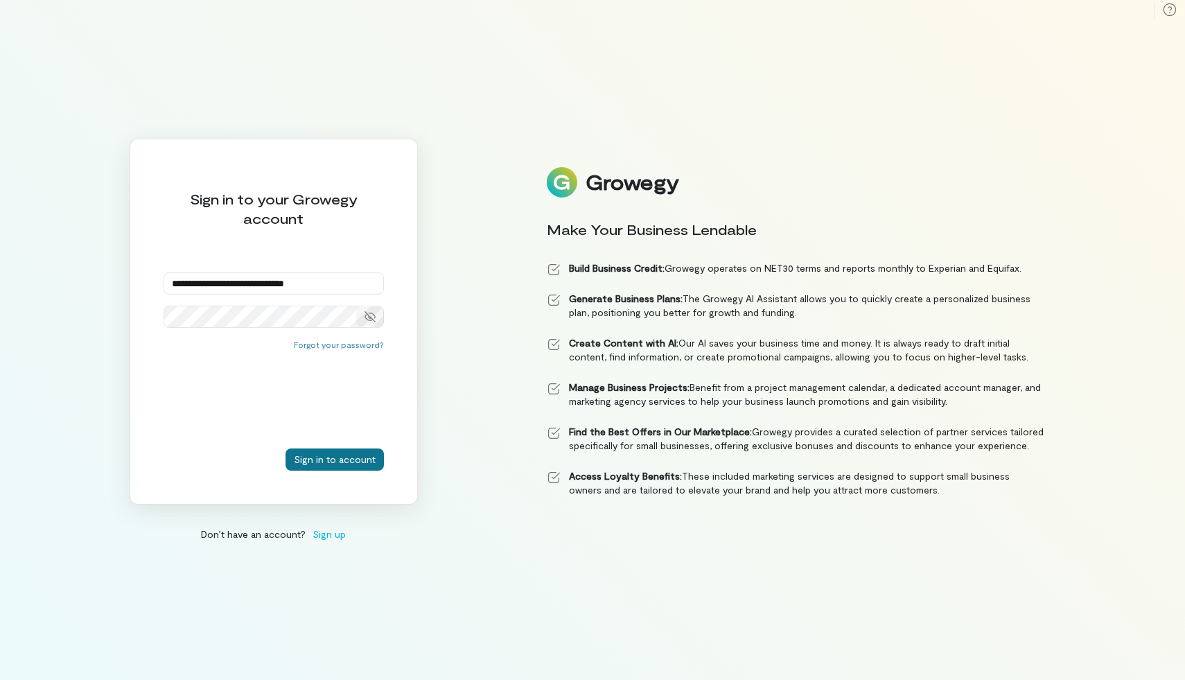  What do you see at coordinates (795, 483) in the screenshot?
I see `li: These included marketing services are designed to support small business owners and are tailored ...` at bounding box center [795, 483].